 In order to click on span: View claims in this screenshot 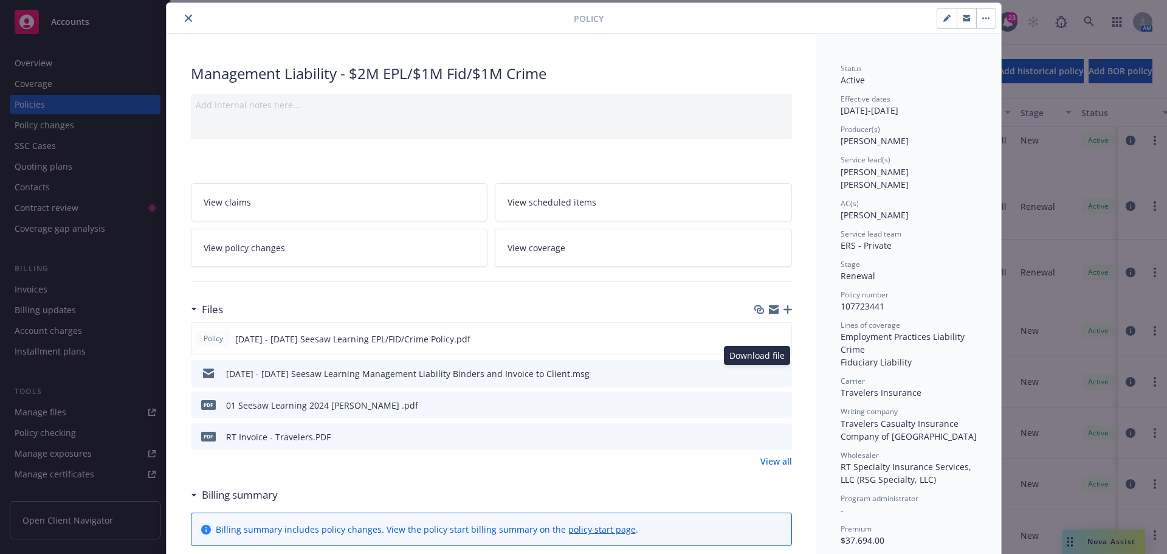, I will do `click(227, 202)`.